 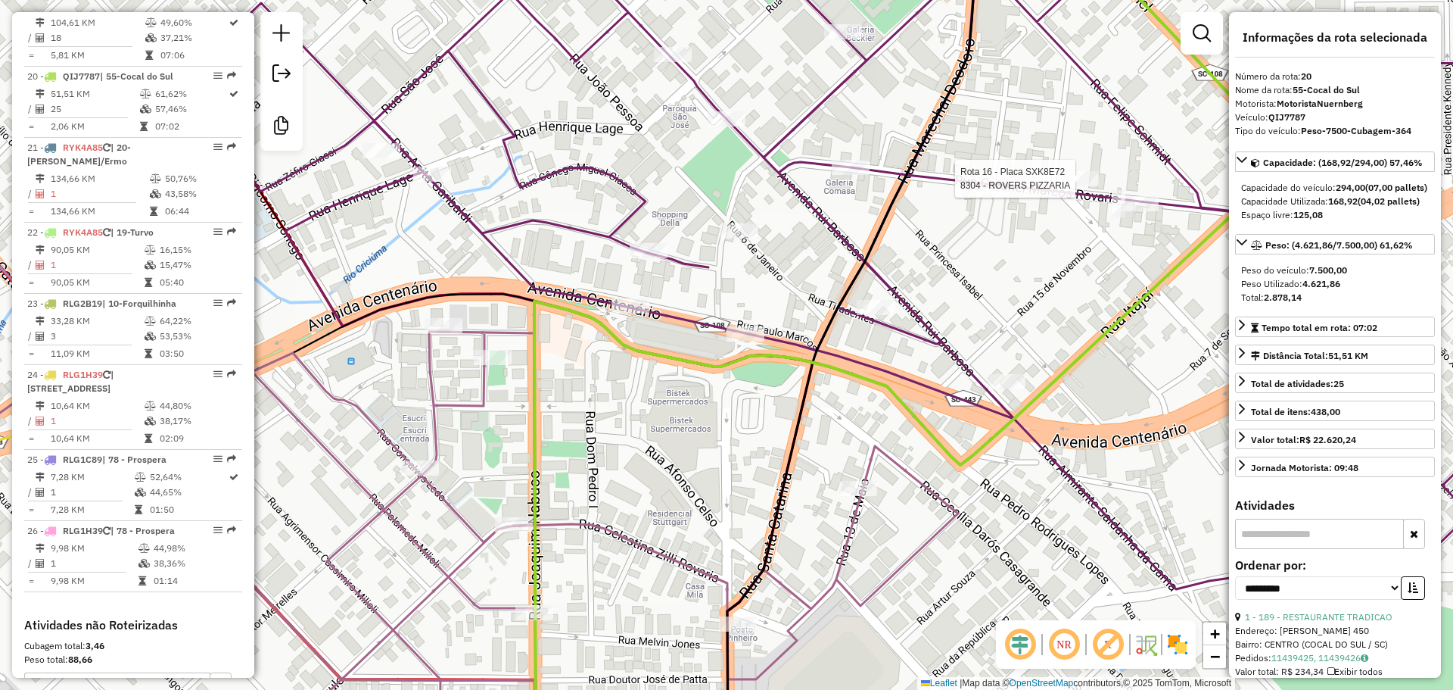 What do you see at coordinates (191, 126) in the screenshot?
I see `td: 07:02` at bounding box center [191, 126].